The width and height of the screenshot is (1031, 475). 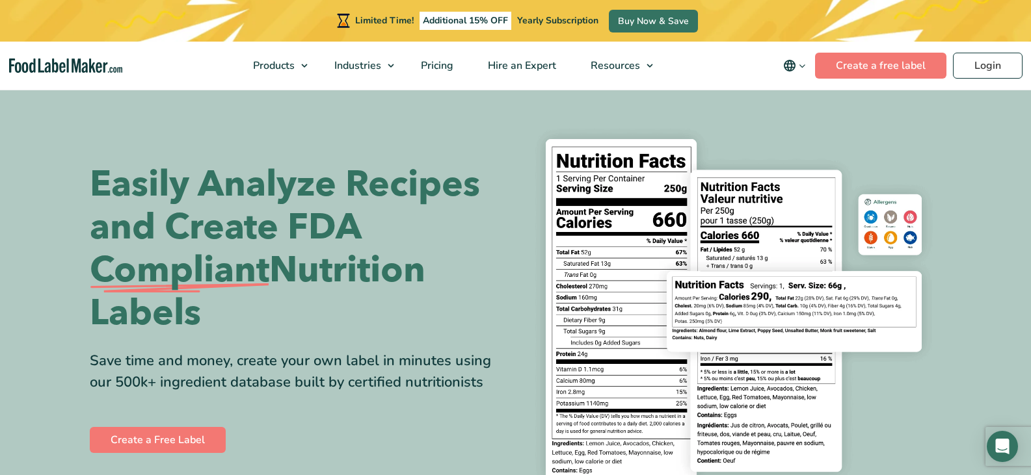 I want to click on div: Save time and money, create your own label in minutes using our 500k+ ingredient database built b..., so click(x=298, y=372).